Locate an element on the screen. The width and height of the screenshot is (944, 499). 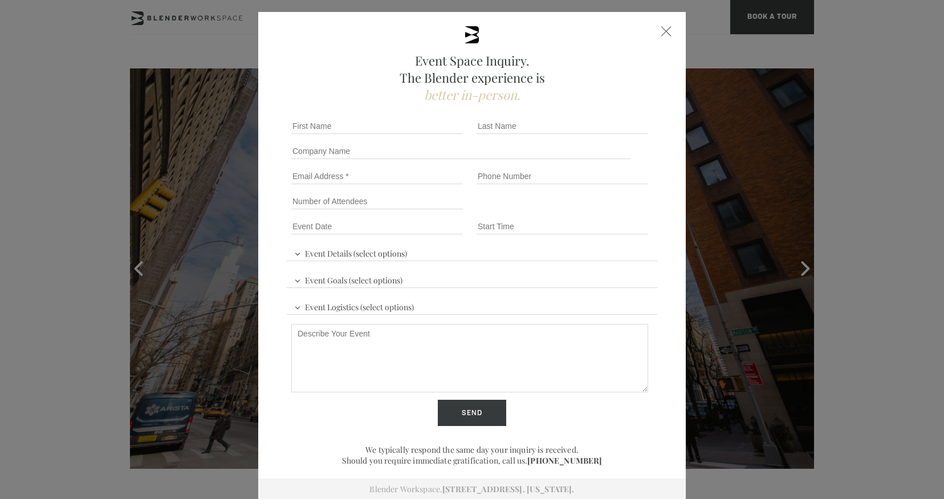
span: Event Goals (select options) is located at coordinates (348, 279).